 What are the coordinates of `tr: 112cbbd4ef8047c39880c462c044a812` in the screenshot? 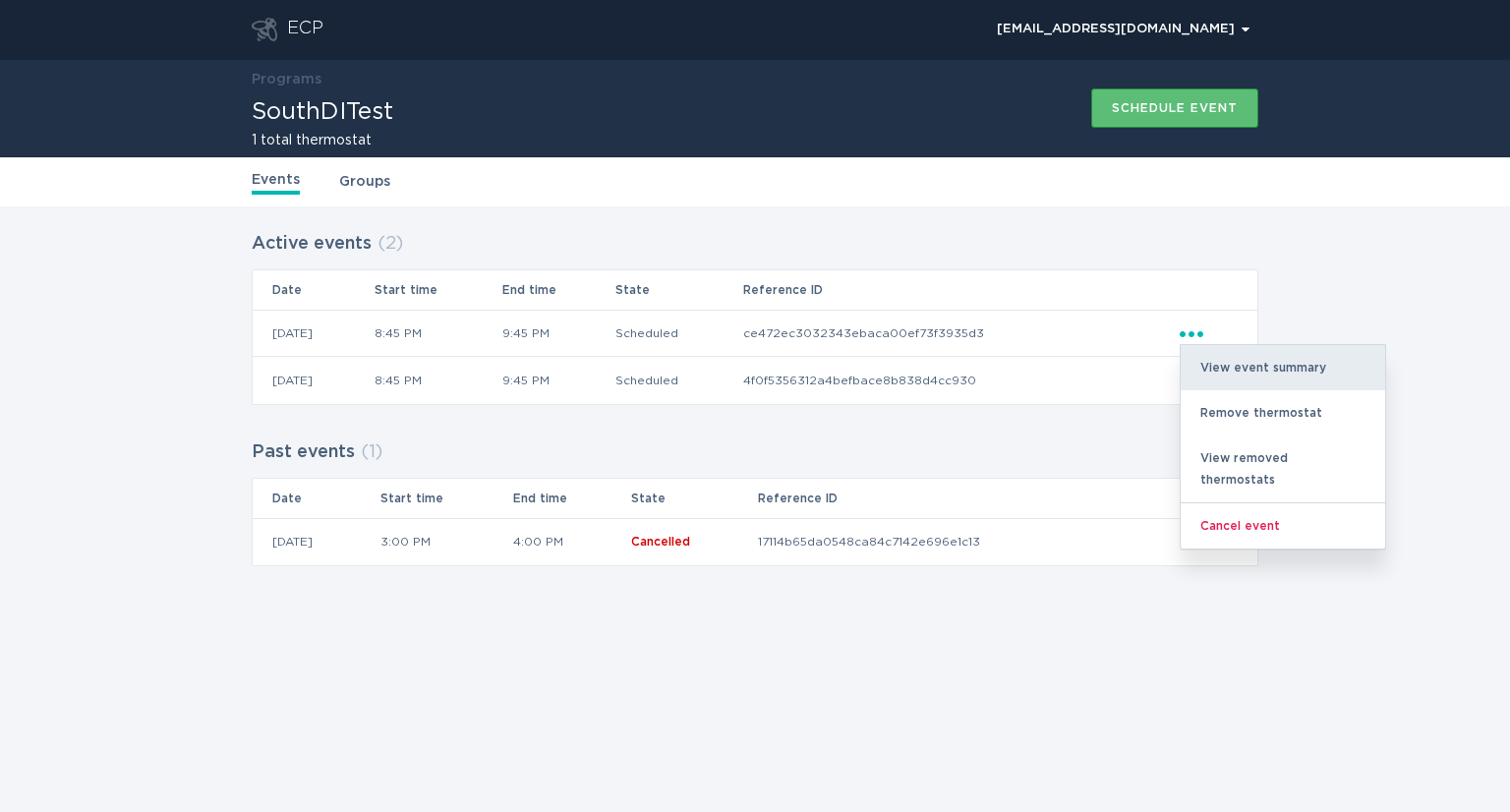 It's located at (755, 541).